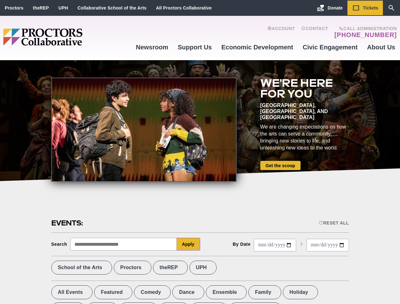 This screenshot has height=304, width=400. I want to click on a: Donate, so click(330, 8).